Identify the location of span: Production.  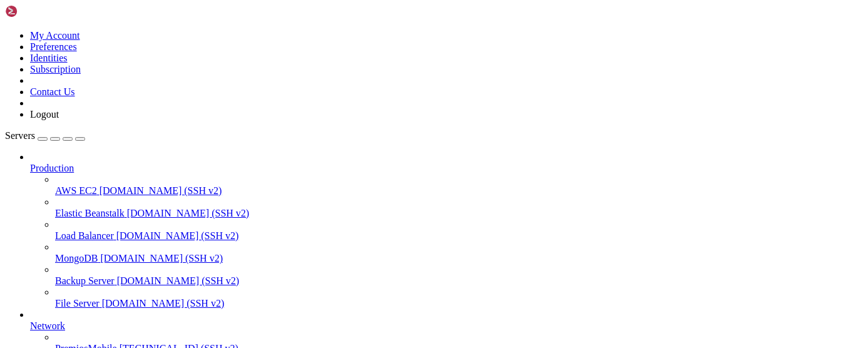
(52, 168).